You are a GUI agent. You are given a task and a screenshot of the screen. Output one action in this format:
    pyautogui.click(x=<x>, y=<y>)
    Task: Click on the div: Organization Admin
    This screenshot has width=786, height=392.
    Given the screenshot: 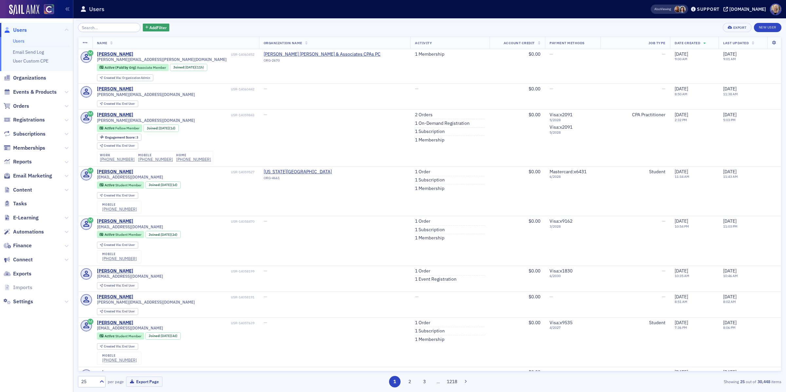 What is the action you would take?
    pyautogui.click(x=127, y=78)
    